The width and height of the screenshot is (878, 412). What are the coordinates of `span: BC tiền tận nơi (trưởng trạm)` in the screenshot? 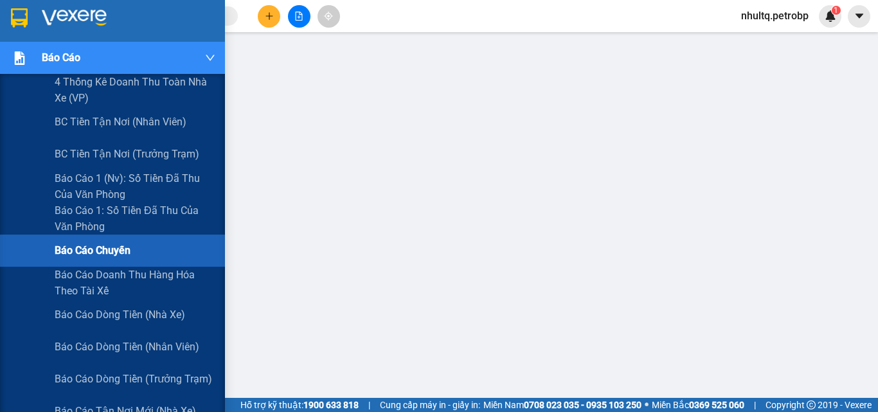 It's located at (127, 154).